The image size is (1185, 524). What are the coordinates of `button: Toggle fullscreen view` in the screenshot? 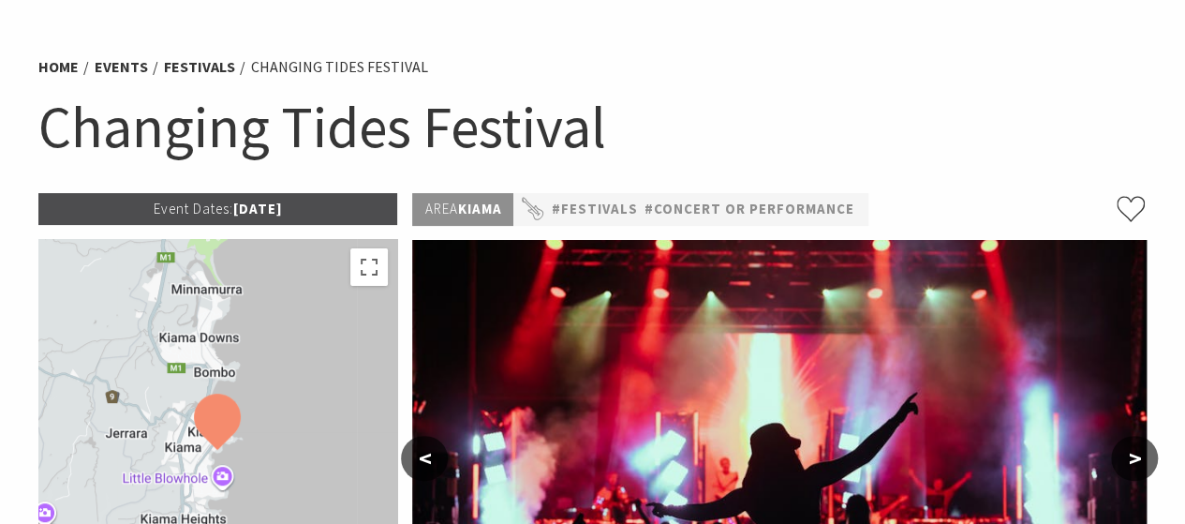 It's located at (369, 267).